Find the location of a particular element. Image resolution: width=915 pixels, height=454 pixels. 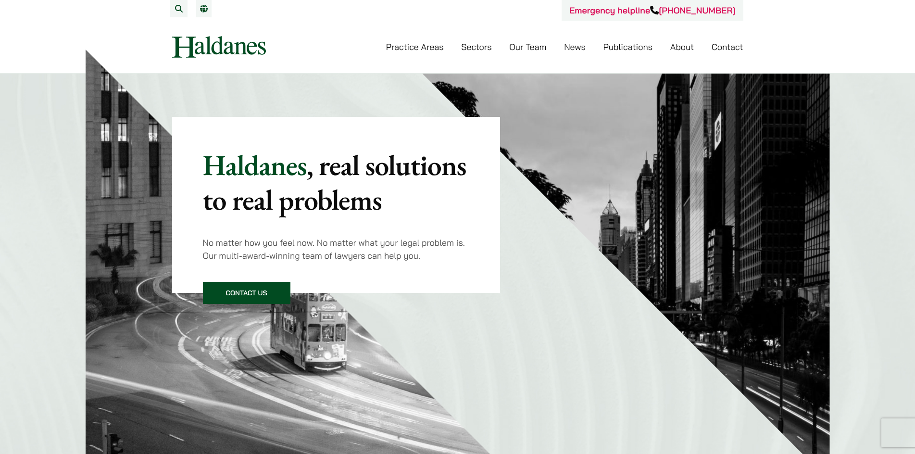

img: Logo of Haldanes is located at coordinates (219, 47).